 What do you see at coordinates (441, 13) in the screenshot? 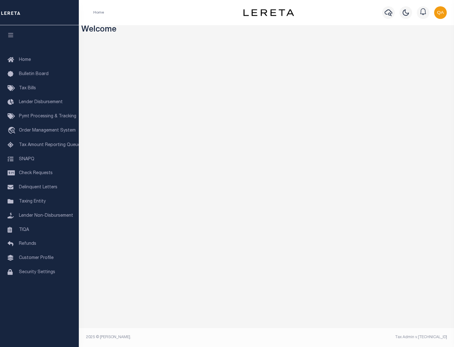
I see `img: svg+xml;base64,PHN2ZyB4bWxucz0iaHR0cDovL3d3dy53My5vcmcvMjAwMC9zdmciIHBvaW50ZXItZXZlbnRzPSJub25lIi...` at bounding box center [441, 13].